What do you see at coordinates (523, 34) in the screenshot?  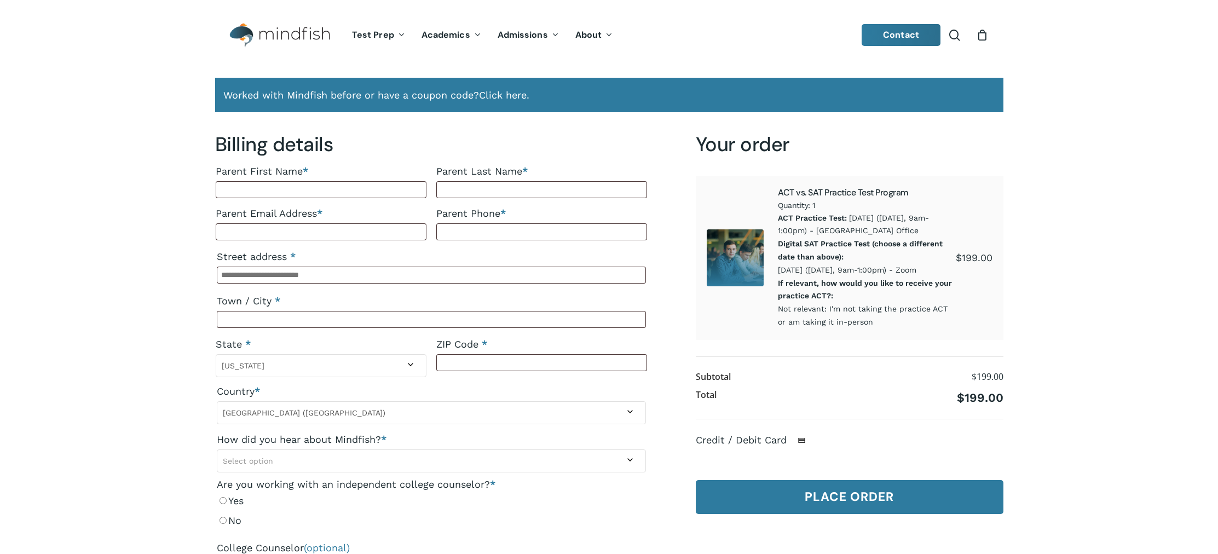 I see `span: Admissions` at bounding box center [523, 34].